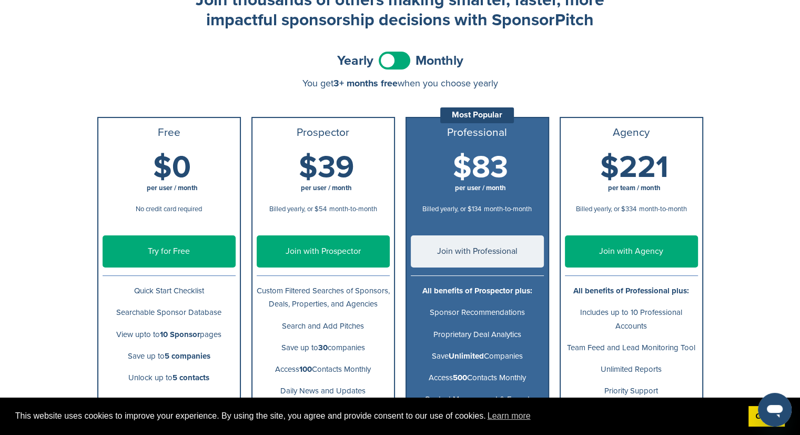 This screenshot has height=435, width=800. What do you see at coordinates (635, 188) in the screenshot?
I see `span: per team / month` at bounding box center [635, 188].